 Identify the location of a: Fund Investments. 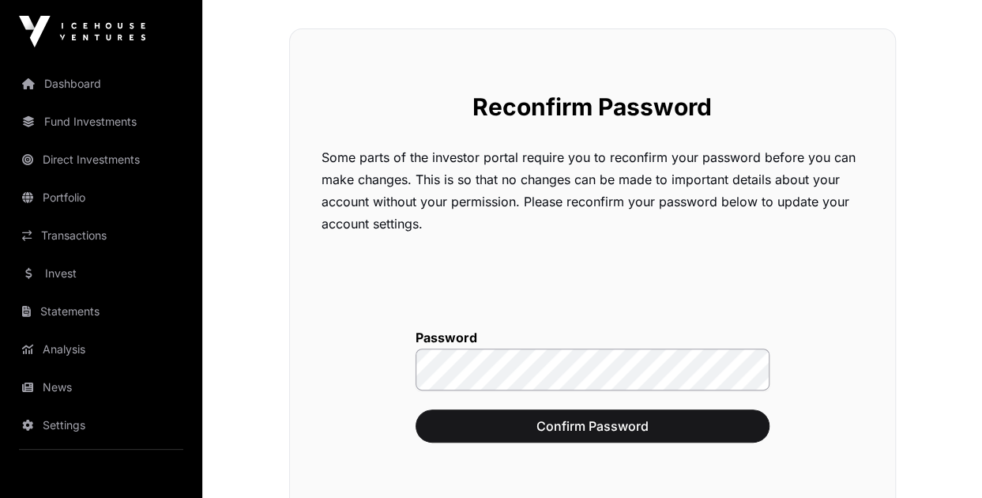
(101, 122).